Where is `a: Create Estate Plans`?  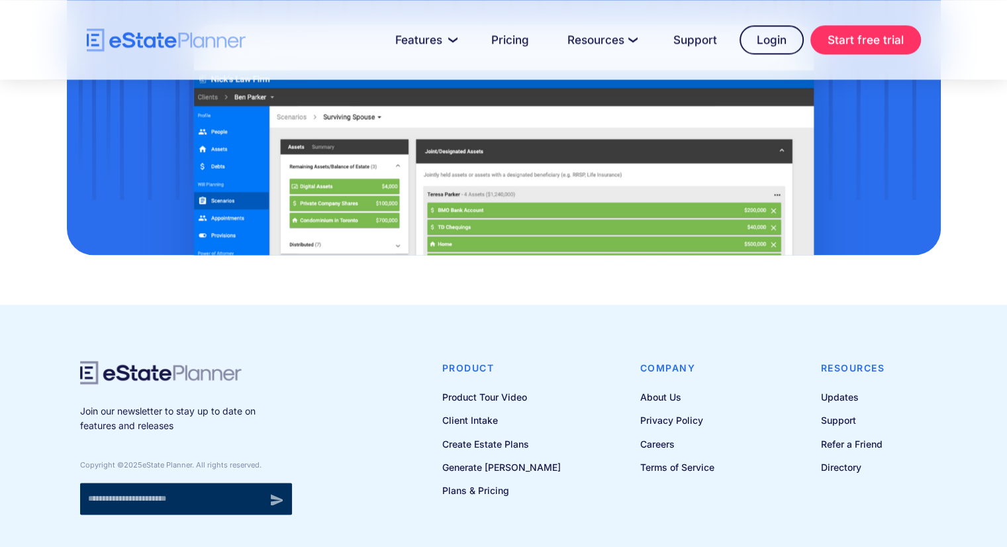
a: Create Estate Plans is located at coordinates (501, 443).